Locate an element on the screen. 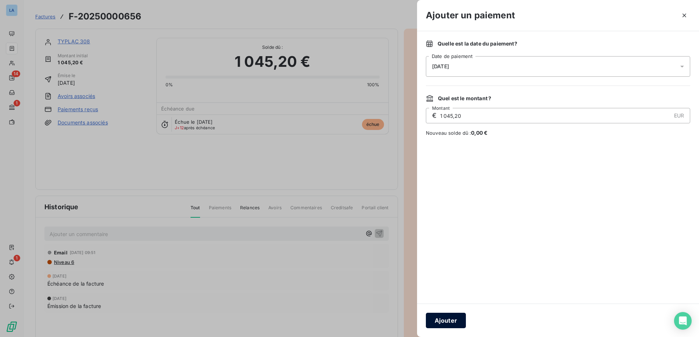 This screenshot has height=337, width=699. button: Ajouter is located at coordinates (446, 321).